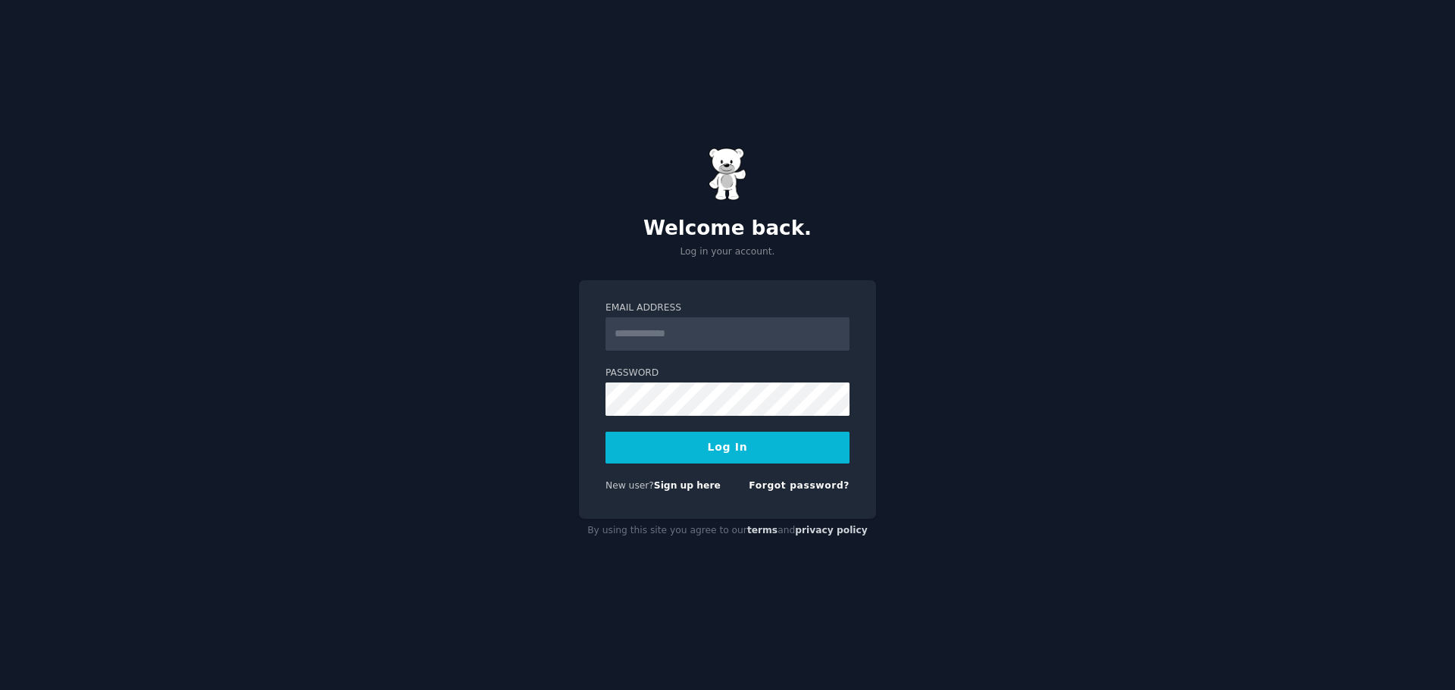 The width and height of the screenshot is (1455, 690). What do you see at coordinates (728, 531) in the screenshot?
I see `div: By using this site you agree to our and` at bounding box center [728, 531].